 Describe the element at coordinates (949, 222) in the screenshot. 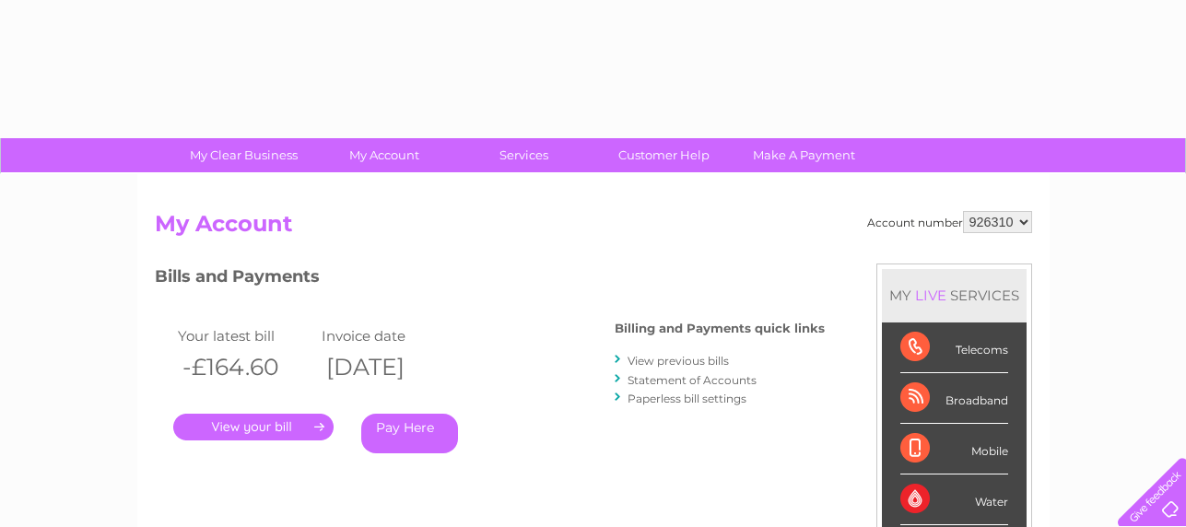

I see `div: Account number` at that location.